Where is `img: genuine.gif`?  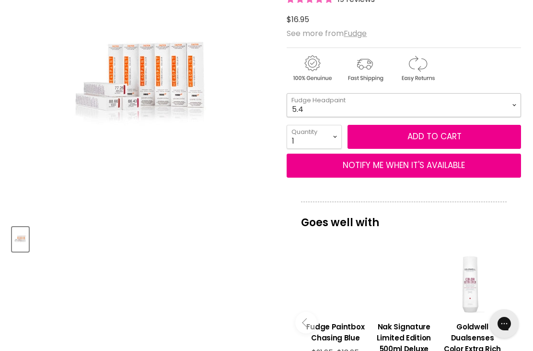
img: genuine.gif is located at coordinates (312, 68).